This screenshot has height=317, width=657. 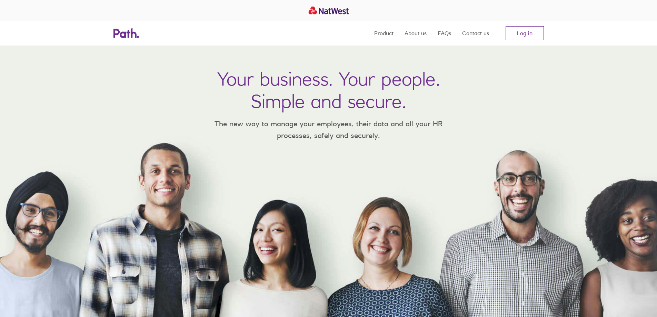 What do you see at coordinates (444, 33) in the screenshot?
I see `a: FAQs` at bounding box center [444, 33].